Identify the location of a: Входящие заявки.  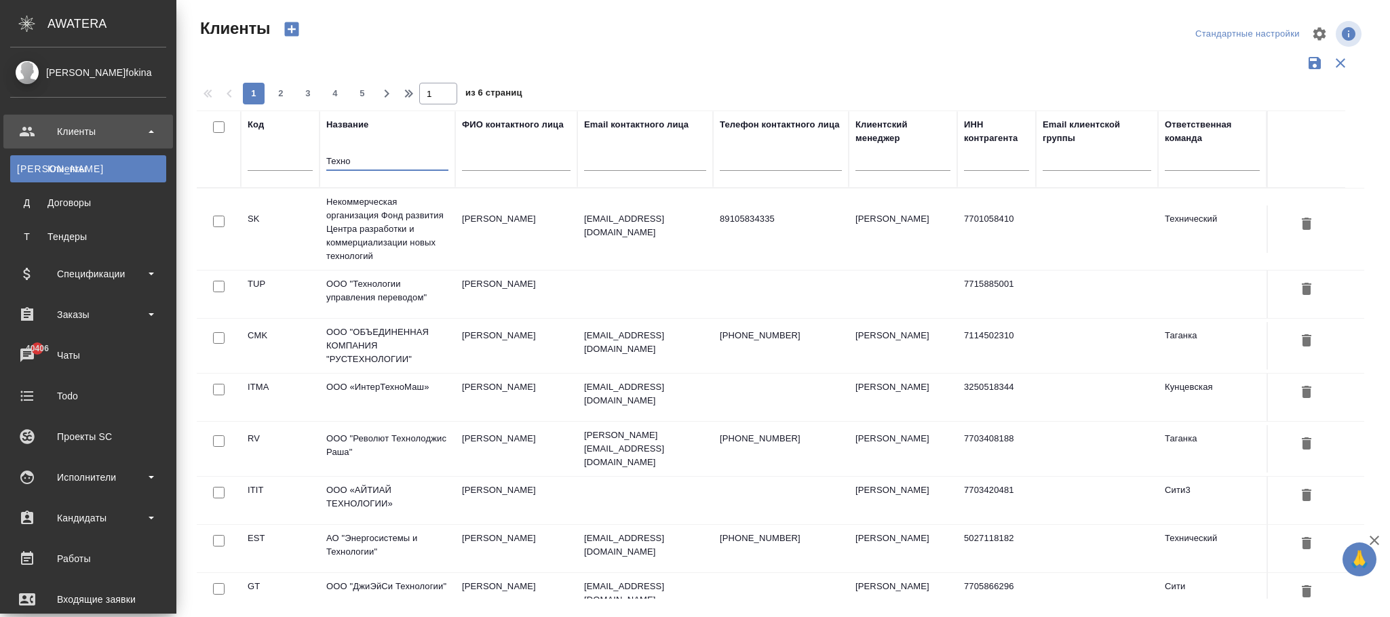
(88, 600).